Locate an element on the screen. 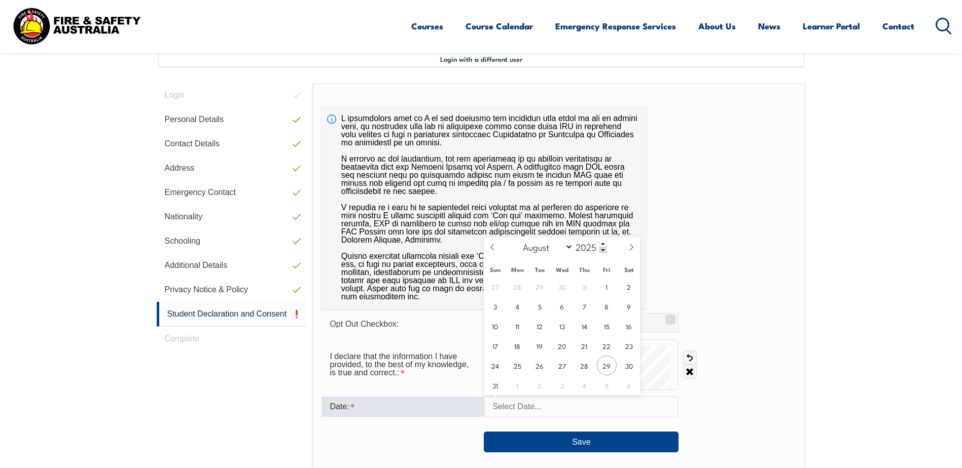  span: July 31, 2025 is located at coordinates (584, 286).